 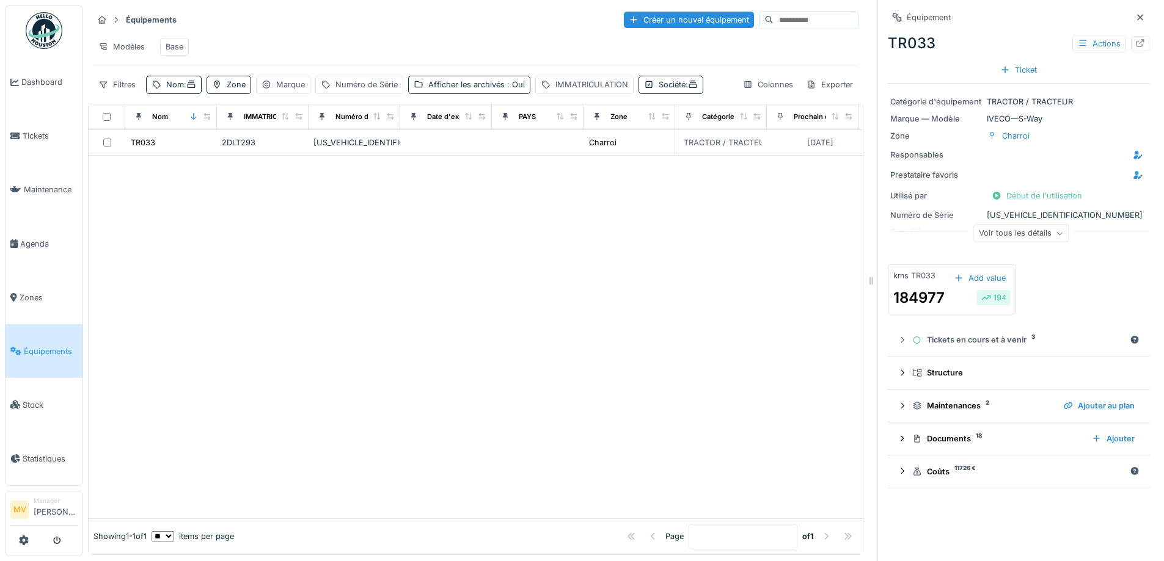 What do you see at coordinates (1099, 43) in the screenshot?
I see `div: Actions` at bounding box center [1099, 43].